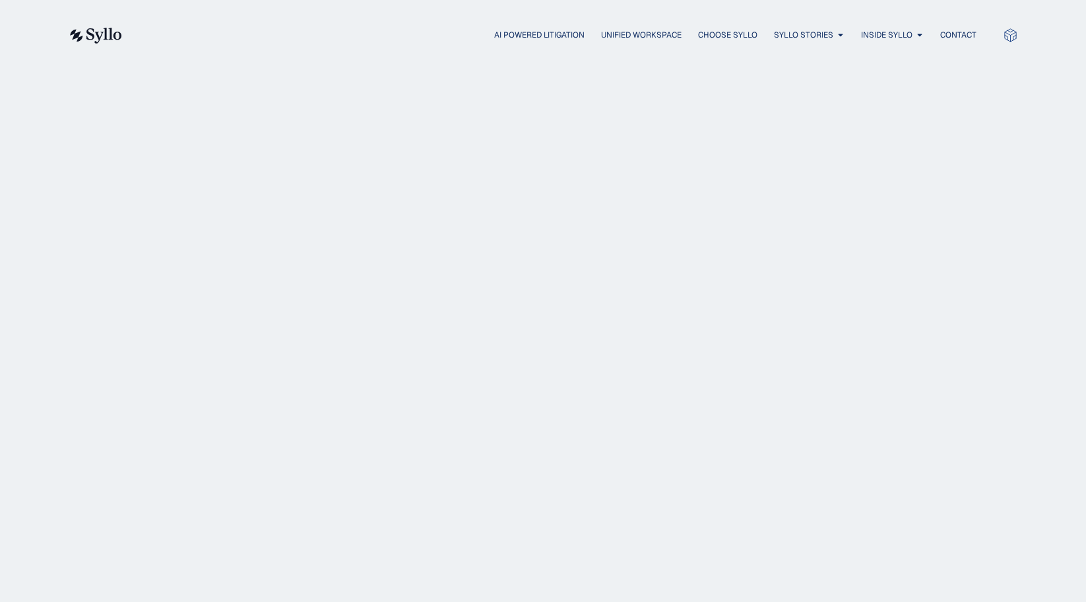 This screenshot has width=1086, height=602. What do you see at coordinates (562, 35) in the screenshot?
I see `div: Menu Toggle` at bounding box center [562, 35].